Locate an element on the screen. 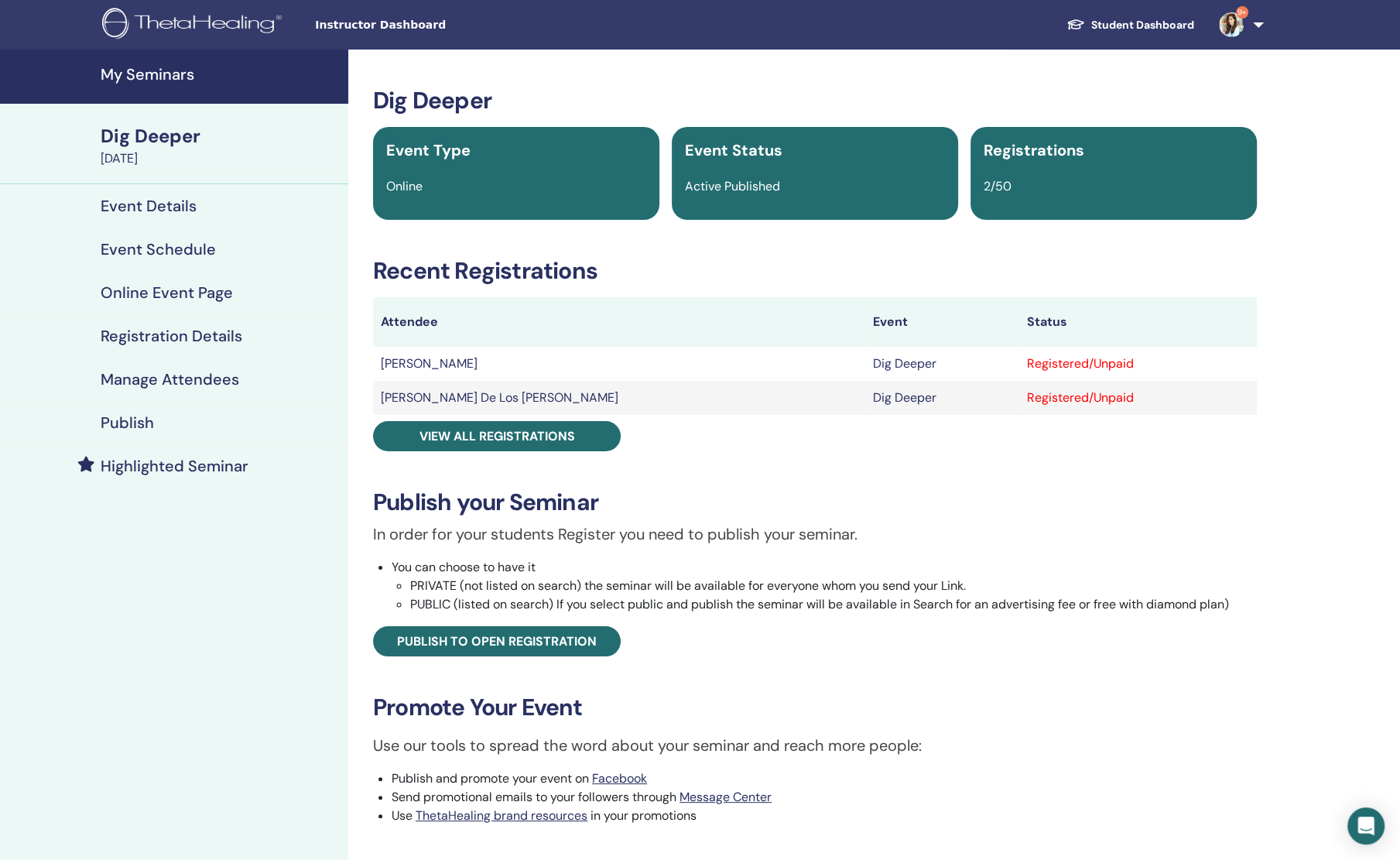 The height and width of the screenshot is (860, 1400). span: Event Status is located at coordinates (734, 150).